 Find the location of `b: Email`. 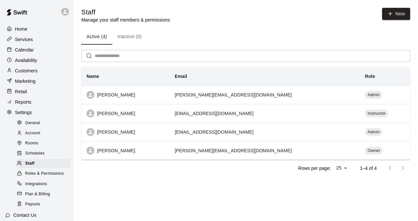

b: Email is located at coordinates (181, 76).